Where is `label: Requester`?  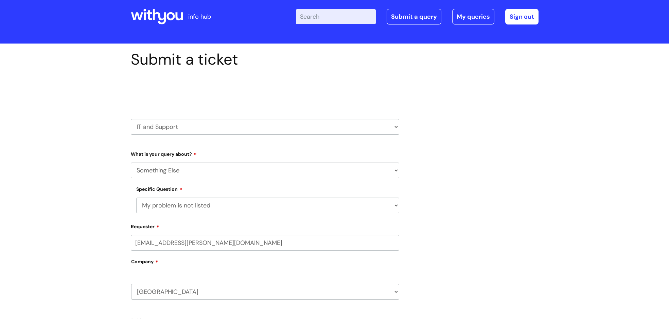 label: Requester is located at coordinates (265, 225).